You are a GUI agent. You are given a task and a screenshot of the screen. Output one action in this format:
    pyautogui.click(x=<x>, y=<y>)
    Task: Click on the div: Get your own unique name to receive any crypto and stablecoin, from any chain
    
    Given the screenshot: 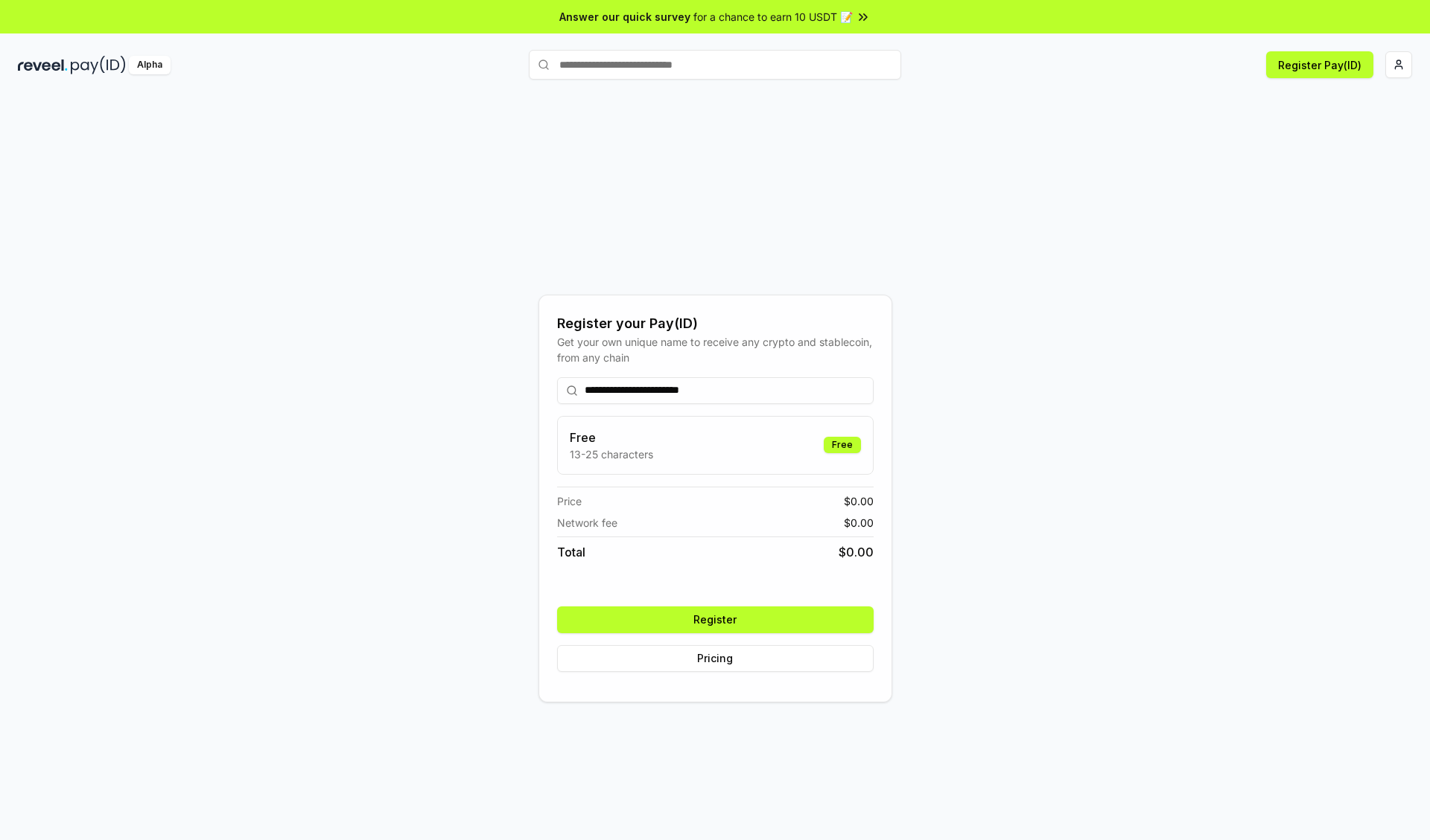 What is the action you would take?
    pyautogui.click(x=715, y=350)
    